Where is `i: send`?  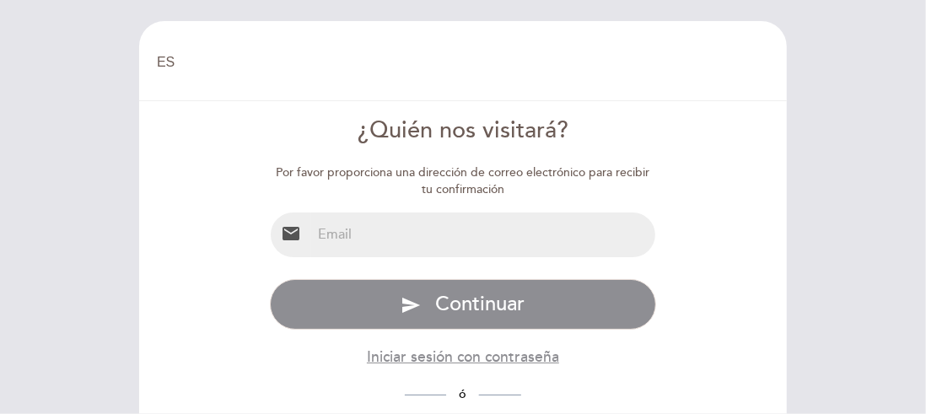 i: send is located at coordinates (411, 305).